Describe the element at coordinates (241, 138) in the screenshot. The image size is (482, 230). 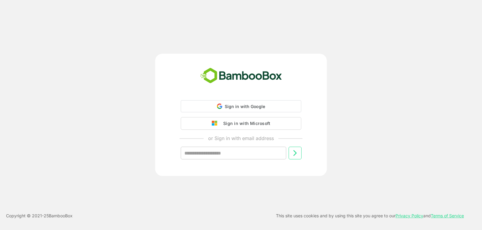
I see `p: or Sign in with email address` at that location.